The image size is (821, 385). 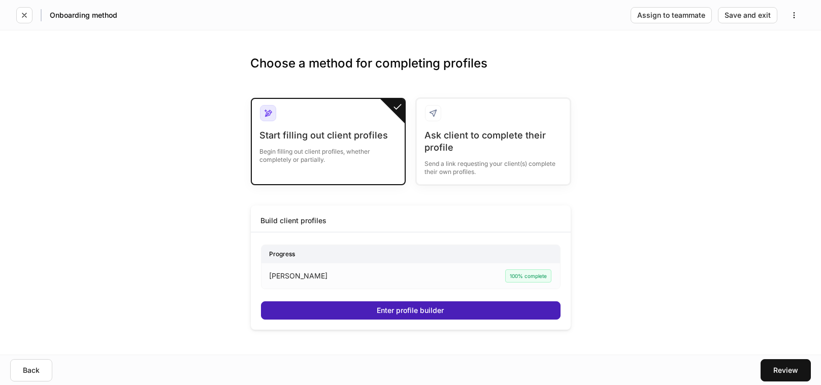 I want to click on div: 100% complete, so click(x=528, y=276).